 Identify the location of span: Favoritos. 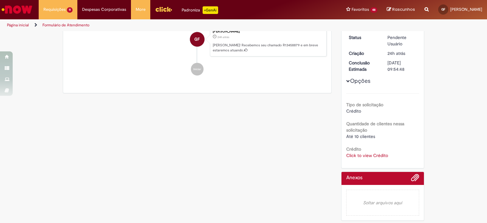
(360, 10).